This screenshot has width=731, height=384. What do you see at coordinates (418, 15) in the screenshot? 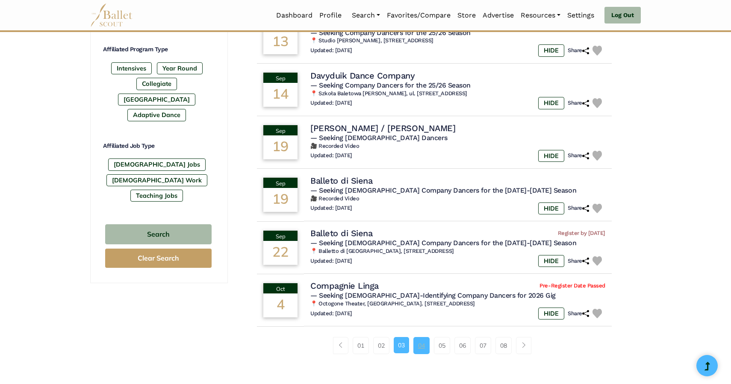
I see `a: Favorites/Compare` at bounding box center [418, 15].